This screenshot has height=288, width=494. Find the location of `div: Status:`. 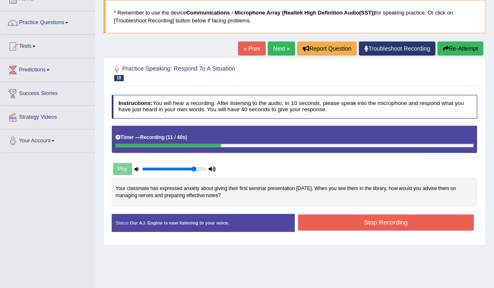

div: Status: is located at coordinates (204, 223).